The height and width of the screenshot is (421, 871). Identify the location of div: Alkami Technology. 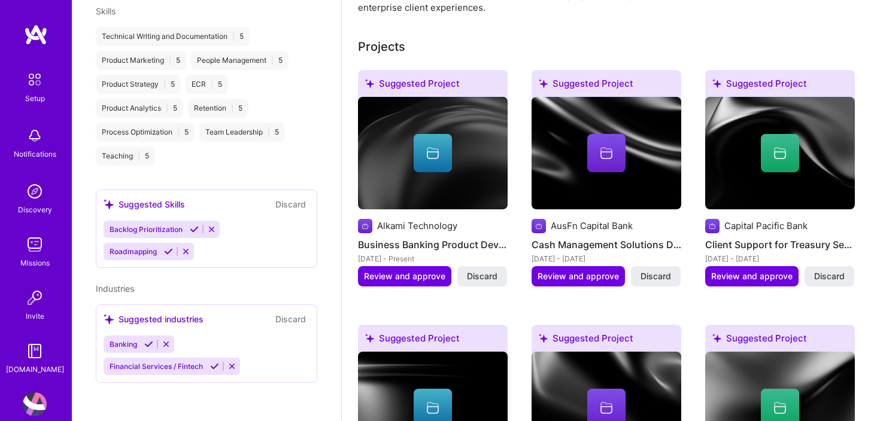
(417, 226).